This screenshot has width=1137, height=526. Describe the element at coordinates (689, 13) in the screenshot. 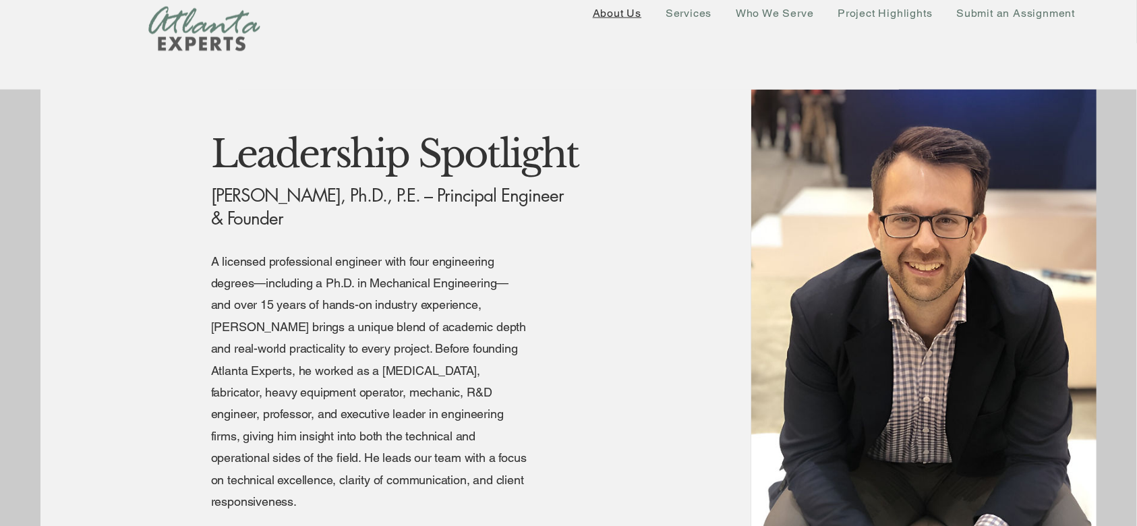

I see `span: Services` at that location.